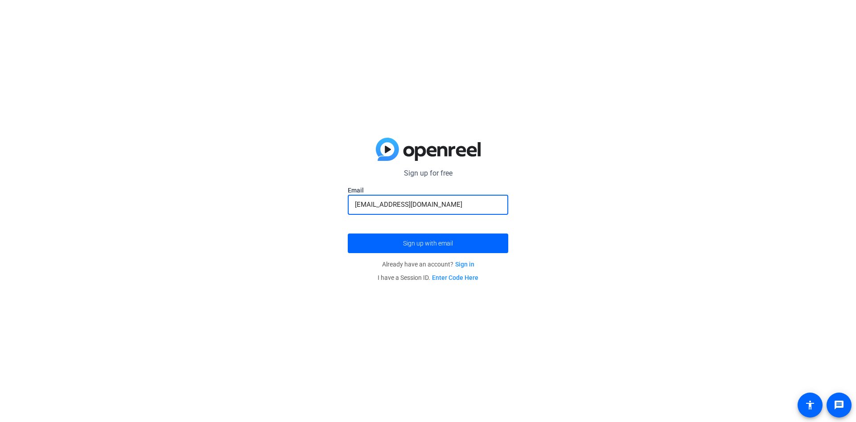 This screenshot has height=422, width=856. Describe the element at coordinates (428, 149) in the screenshot. I see `img: blue-gradient.svg` at that location.